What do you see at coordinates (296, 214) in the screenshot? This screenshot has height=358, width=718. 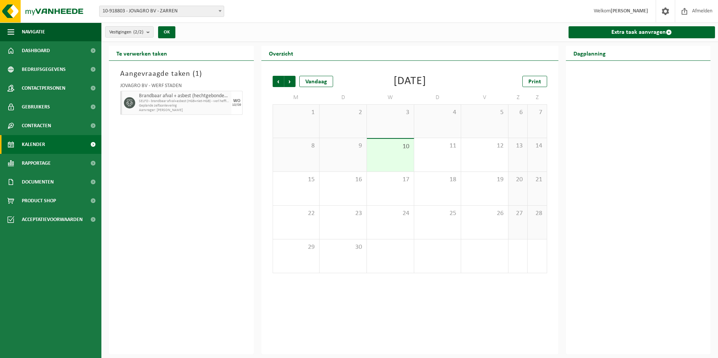 I see `span: 22` at bounding box center [296, 214].